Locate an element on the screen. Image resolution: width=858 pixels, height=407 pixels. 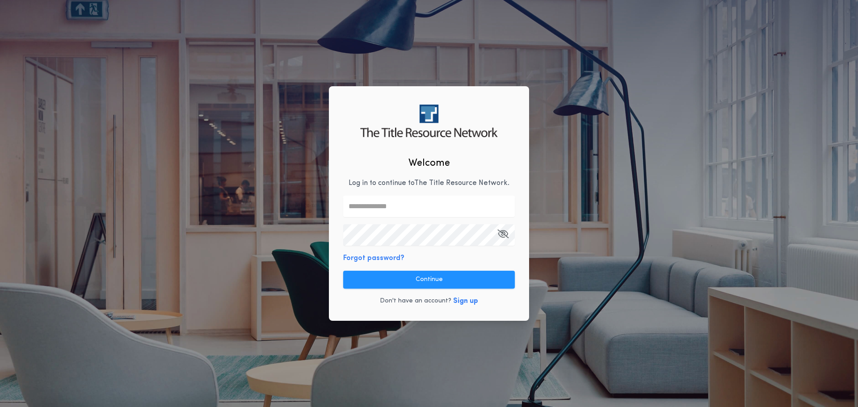
button: Continue is located at coordinates (429, 280).